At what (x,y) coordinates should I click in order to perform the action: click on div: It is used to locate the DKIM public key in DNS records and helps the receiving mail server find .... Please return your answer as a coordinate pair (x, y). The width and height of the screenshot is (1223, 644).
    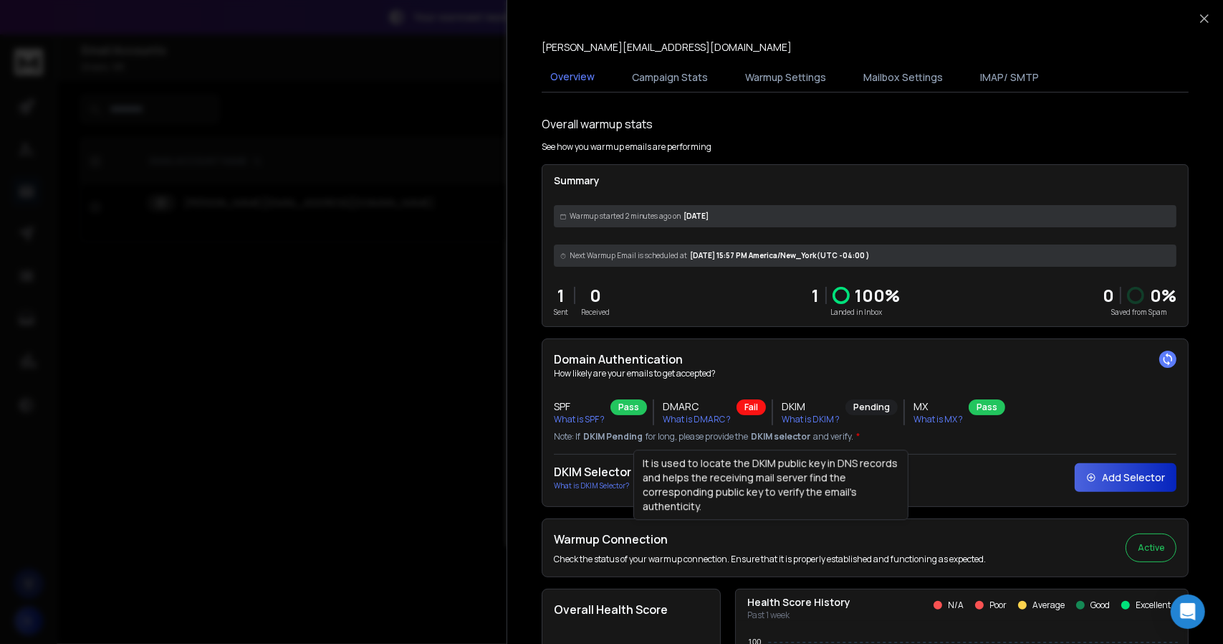
    Looking at the image, I should click on (771, 484).